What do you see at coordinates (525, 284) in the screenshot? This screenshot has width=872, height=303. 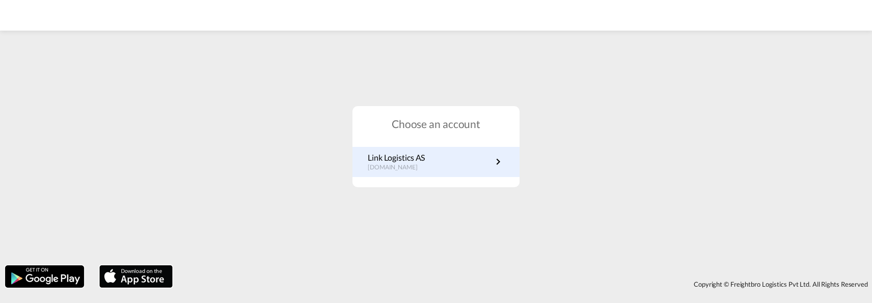 I see `div: Copyright © Freightbro Logistics Pvt Ltd. All Rights Reserved` at bounding box center [525, 284].